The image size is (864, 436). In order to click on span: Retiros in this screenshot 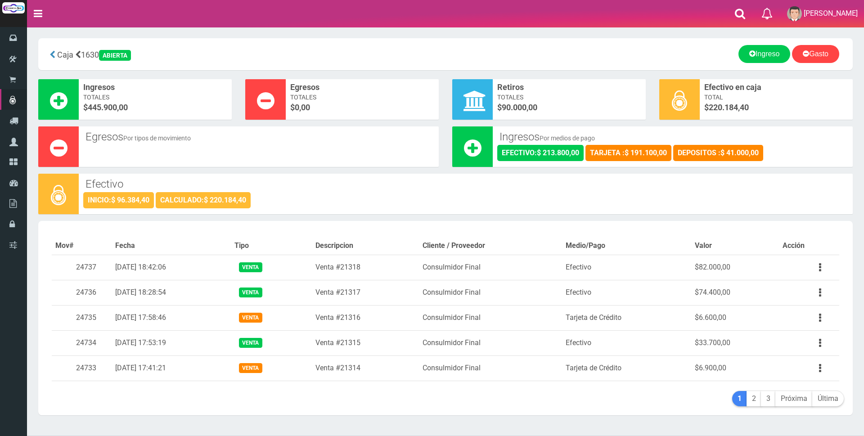, I will do `click(569, 87)`.